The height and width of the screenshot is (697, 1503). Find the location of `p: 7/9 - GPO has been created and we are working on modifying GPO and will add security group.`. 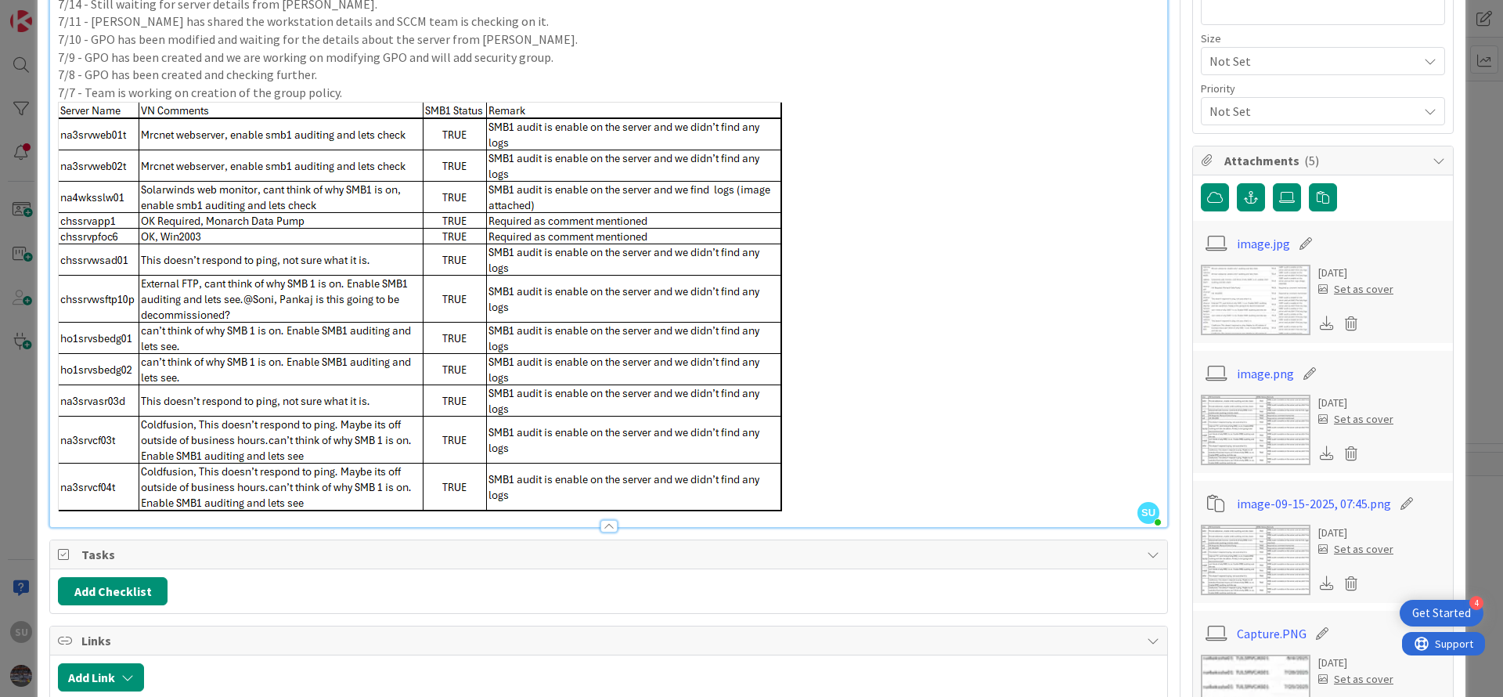

p: 7/9 - GPO has been created and we are working on modifying GPO and will add security group. is located at coordinates (608, 57).